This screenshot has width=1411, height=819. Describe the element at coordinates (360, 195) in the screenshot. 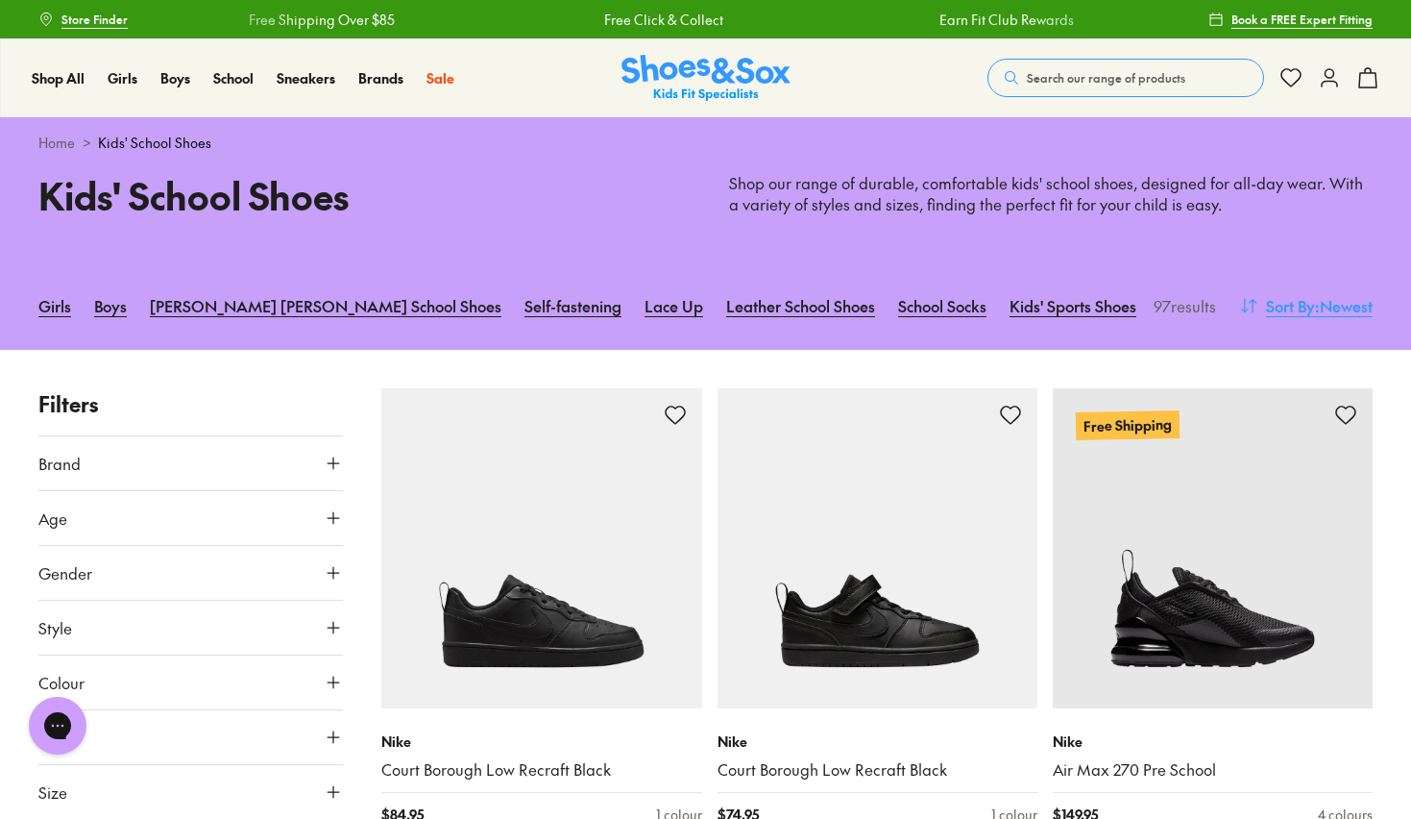

I see `h1: Kids' School Shoes` at that location.